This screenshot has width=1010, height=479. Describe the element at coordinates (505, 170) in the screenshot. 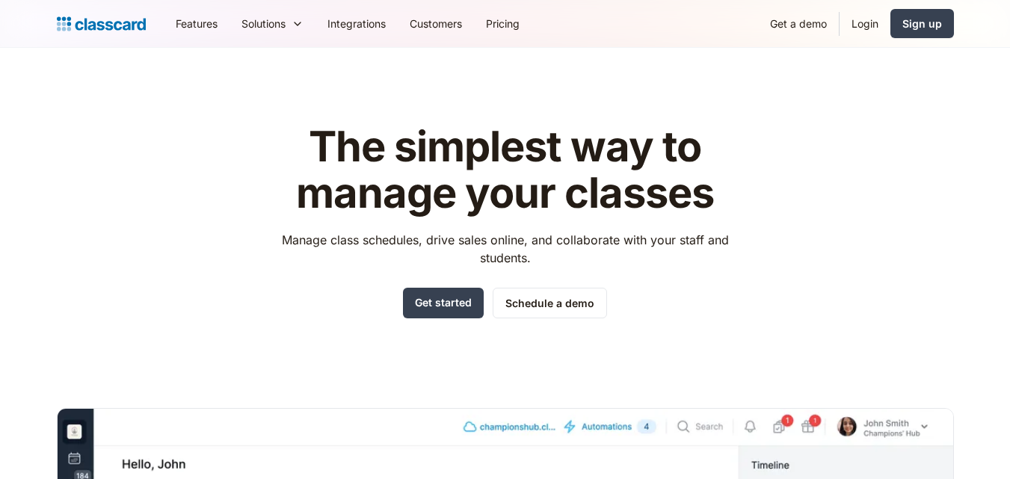

I see `h1: The simplest way to manage your classes` at that location.